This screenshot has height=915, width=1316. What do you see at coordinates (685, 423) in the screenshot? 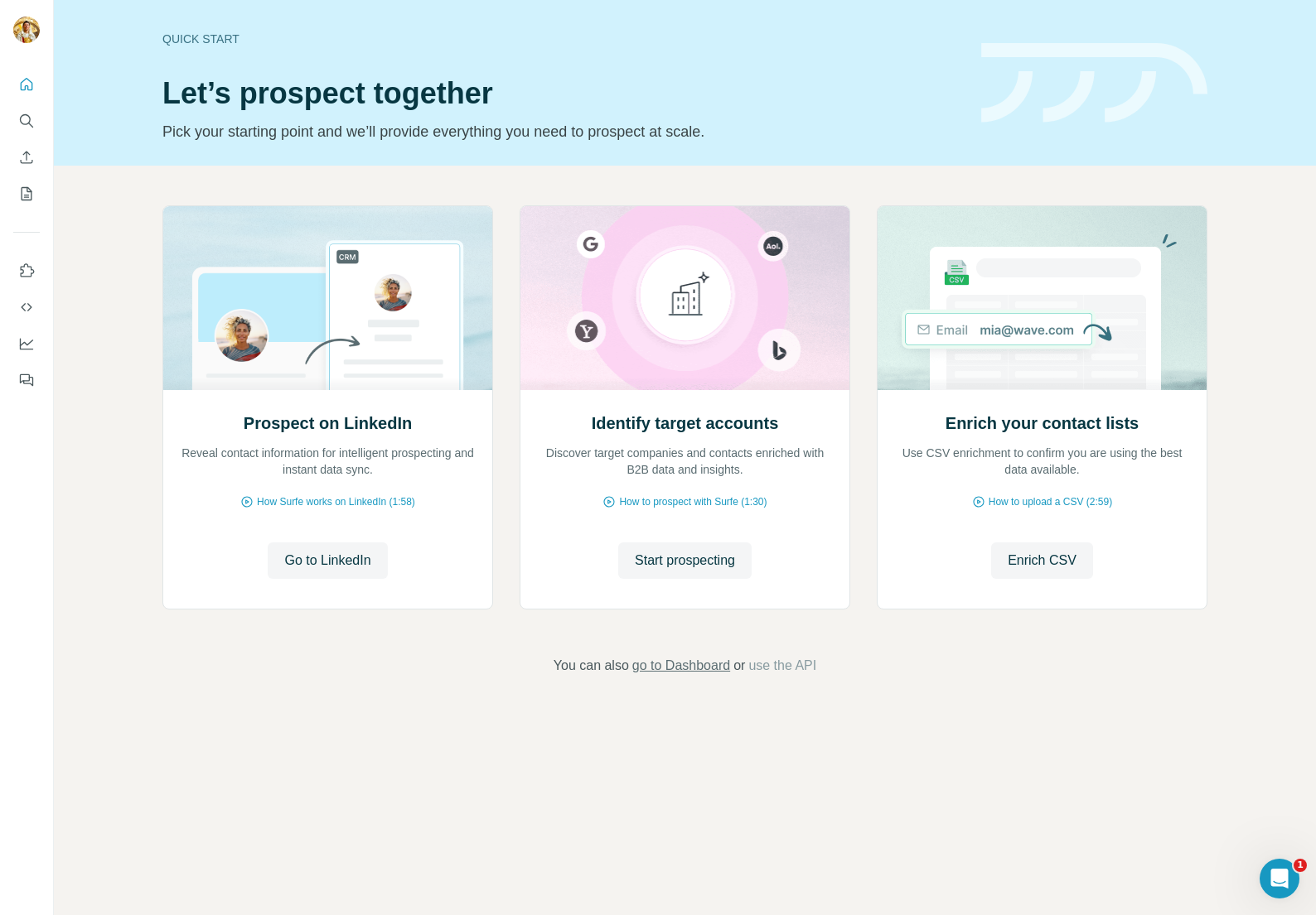
I see `h2: Identify target accounts` at bounding box center [685, 423].